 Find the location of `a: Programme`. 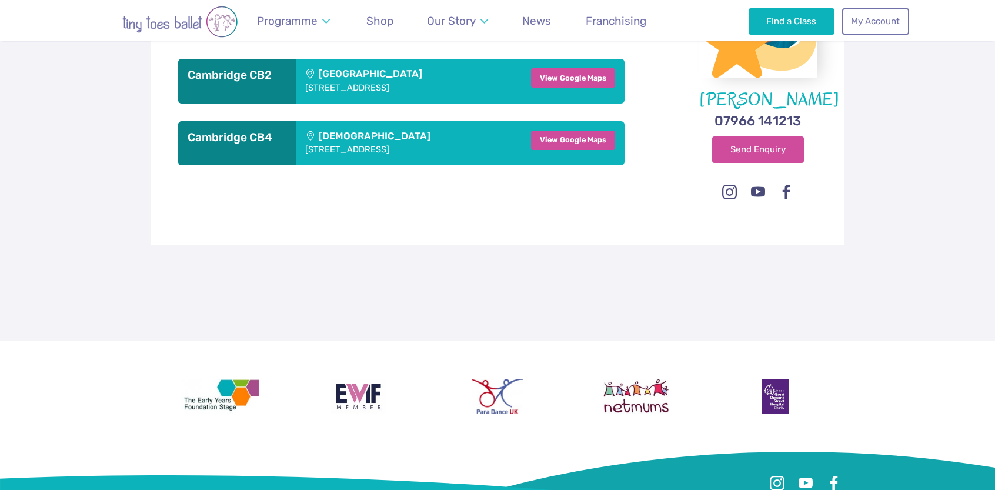

a: Programme is located at coordinates (293, 21).